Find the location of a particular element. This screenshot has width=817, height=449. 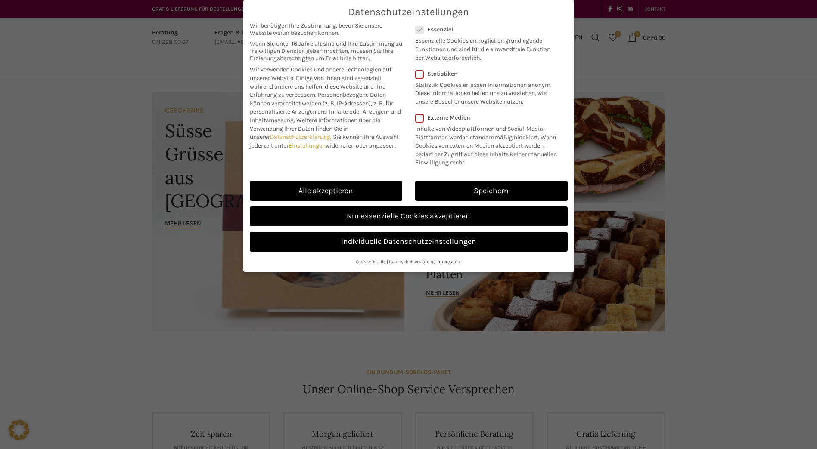

a: Speichern is located at coordinates (491, 191).